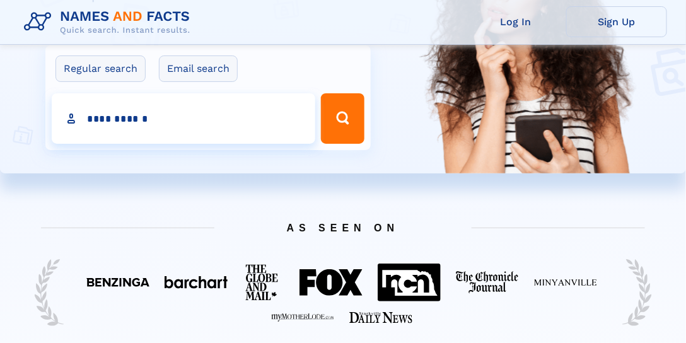 This screenshot has width=686, height=343. What do you see at coordinates (198, 69) in the screenshot?
I see `label: Email search` at bounding box center [198, 69].